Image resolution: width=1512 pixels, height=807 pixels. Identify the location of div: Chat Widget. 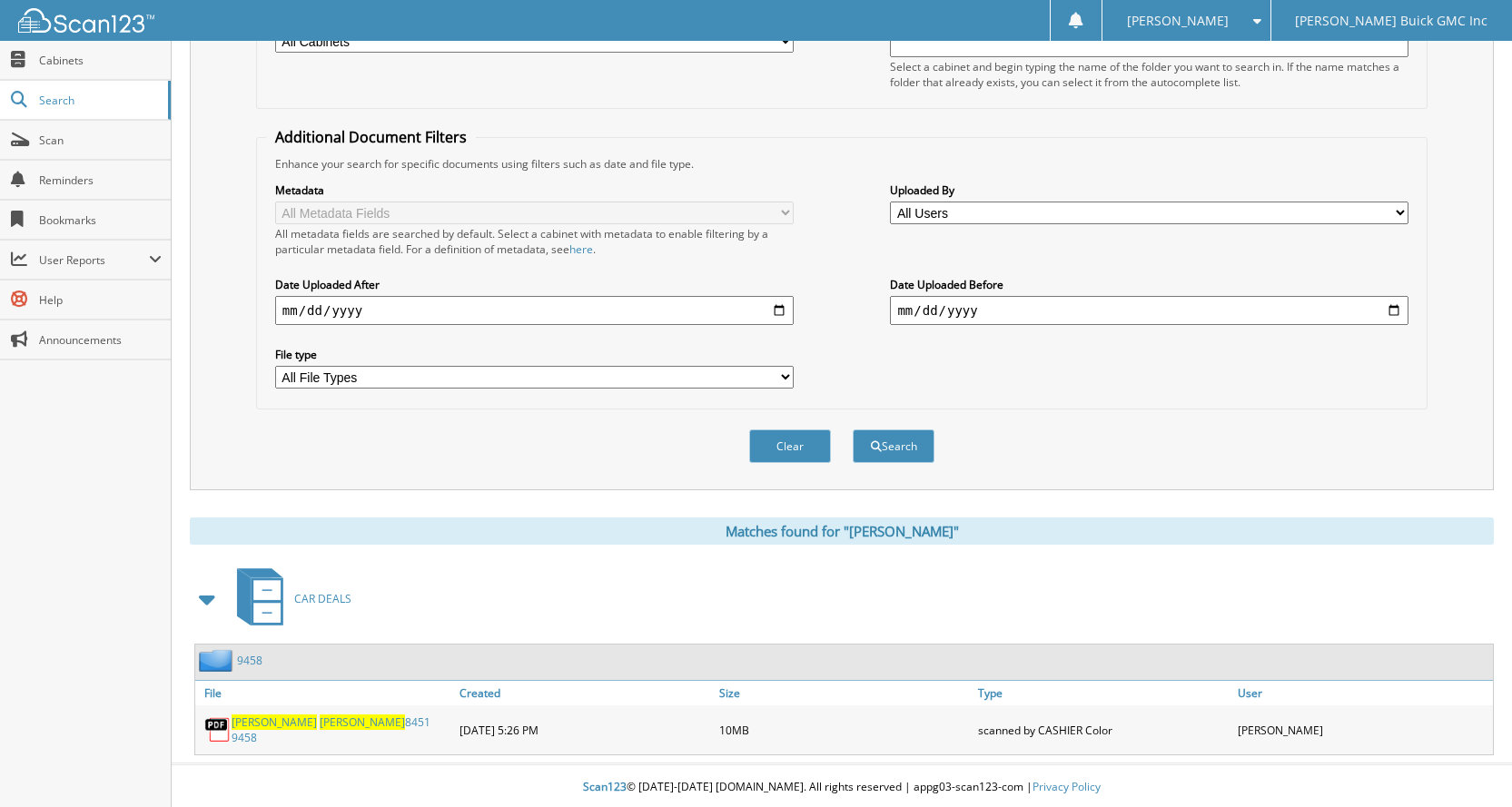
(1466, 763).